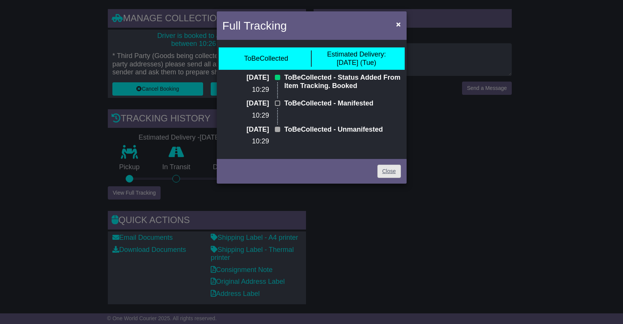 This screenshot has height=324, width=623. Describe the element at coordinates (356, 54) in the screenshot. I see `span: Estimated Delivery:` at that location.